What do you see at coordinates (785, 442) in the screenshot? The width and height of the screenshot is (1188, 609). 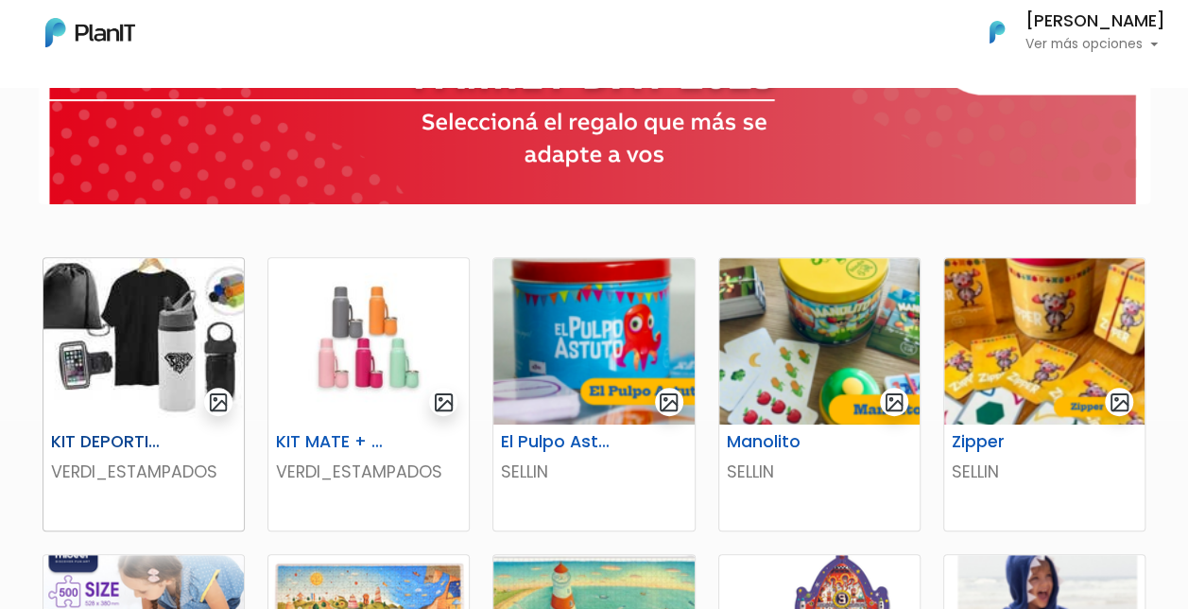 I see `h6: Manolito` at bounding box center [785, 442].